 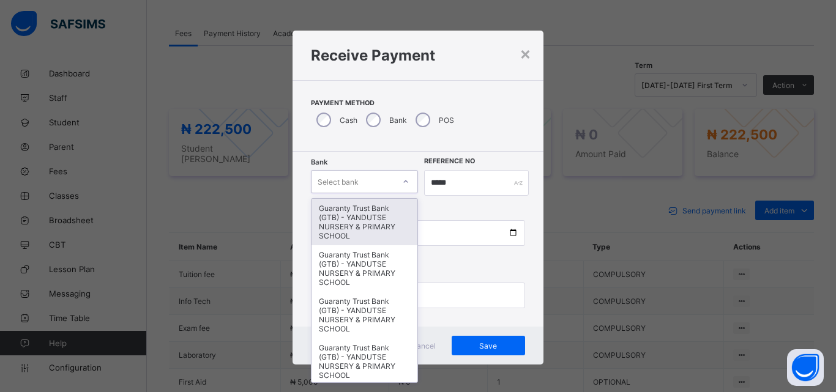 What do you see at coordinates (398, 120) in the screenshot?
I see `label: Bank` at bounding box center [398, 120].